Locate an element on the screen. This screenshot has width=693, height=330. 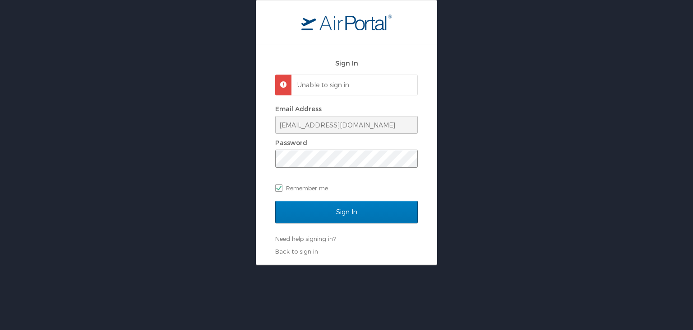
p: Unable to sign in is located at coordinates (353, 85).